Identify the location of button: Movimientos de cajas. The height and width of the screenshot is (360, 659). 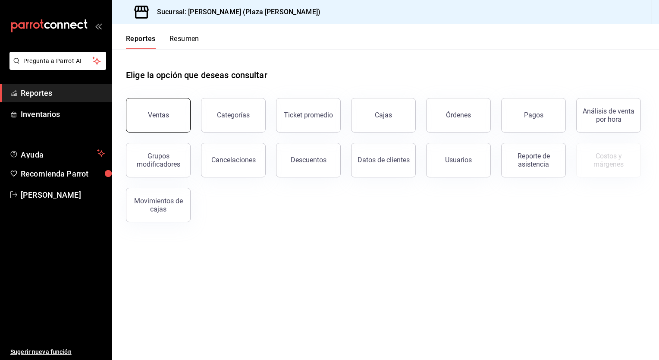
(158, 205).